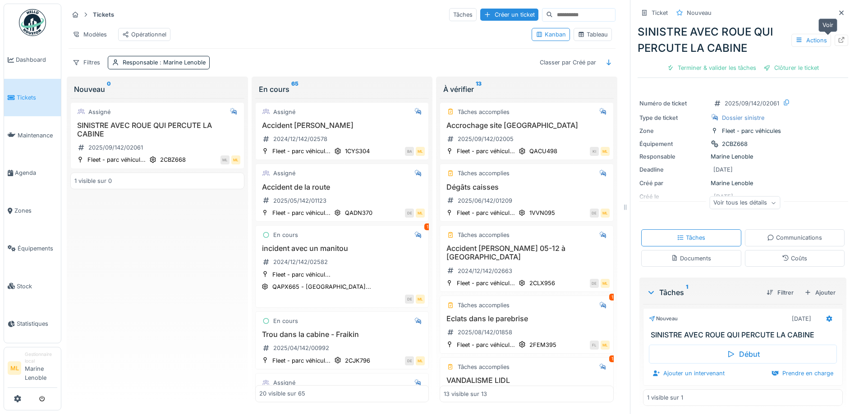  What do you see at coordinates (41, 358) in the screenshot?
I see `div: Gestionnaire local` at bounding box center [41, 358].